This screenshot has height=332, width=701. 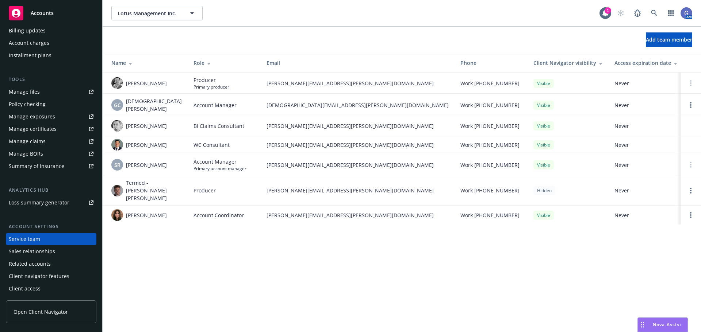 I want to click on a: Client access, so click(x=51, y=289).